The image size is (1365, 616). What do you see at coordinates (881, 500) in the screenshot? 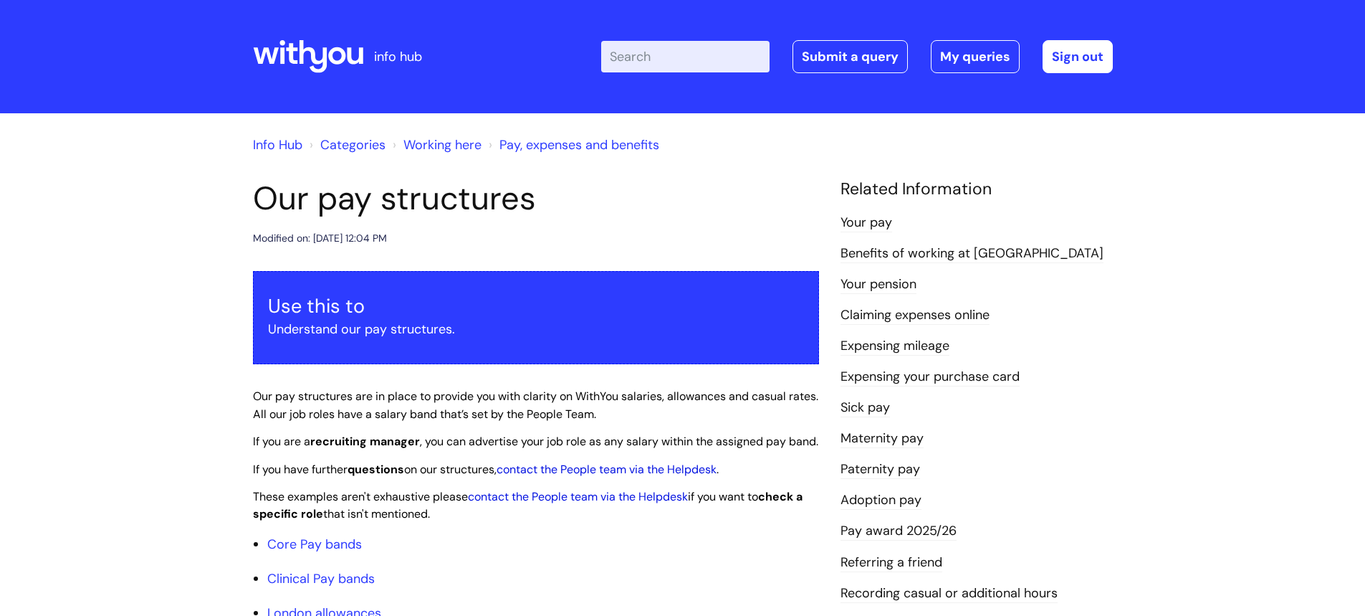
I see `a: Adoption pay` at bounding box center [881, 500].